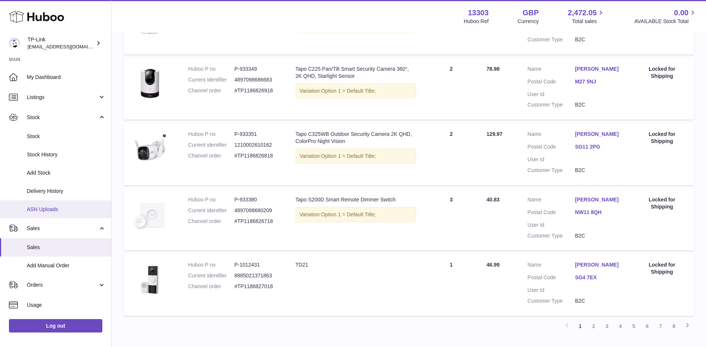 The width and height of the screenshot is (706, 347). What do you see at coordinates (356, 199) in the screenshot?
I see `div: Tapo S200D Smart Remote Dimmer Switch` at bounding box center [356, 199].